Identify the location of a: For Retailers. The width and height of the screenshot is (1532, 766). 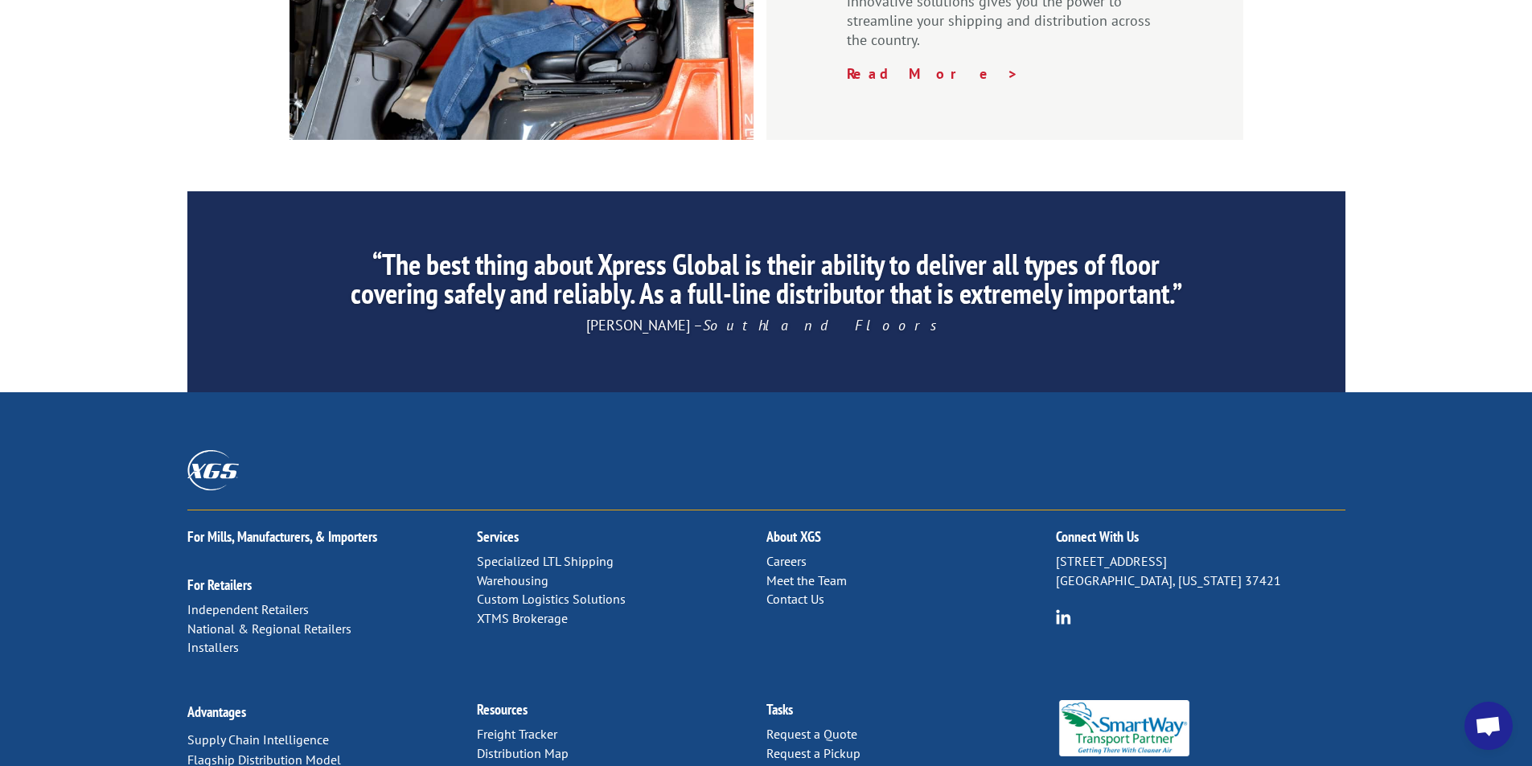
(220, 585).